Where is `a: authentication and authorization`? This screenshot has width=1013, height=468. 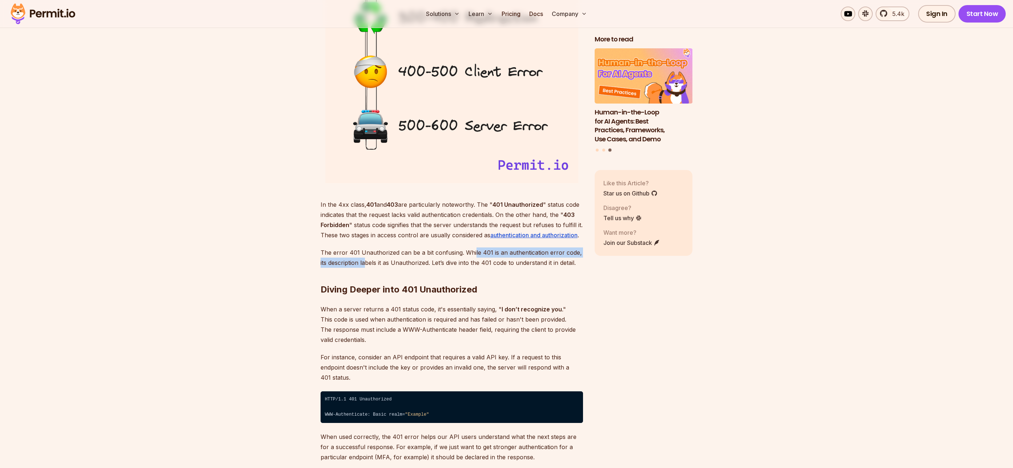
a: authentication and authorization is located at coordinates (534, 235).